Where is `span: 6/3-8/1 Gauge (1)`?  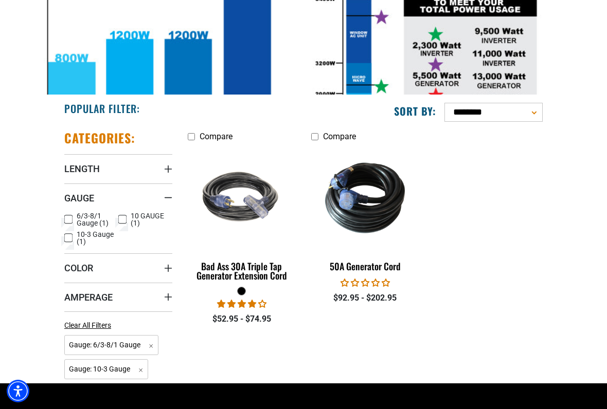 span: 6/3-8/1 Gauge (1) is located at coordinates (95, 220).